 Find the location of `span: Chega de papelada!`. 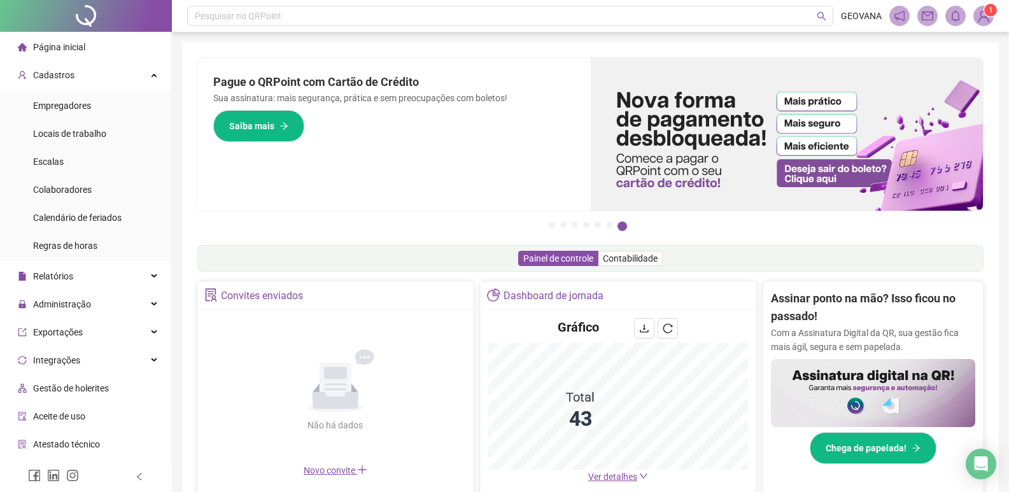

span: Chega de papelada! is located at coordinates (866, 448).